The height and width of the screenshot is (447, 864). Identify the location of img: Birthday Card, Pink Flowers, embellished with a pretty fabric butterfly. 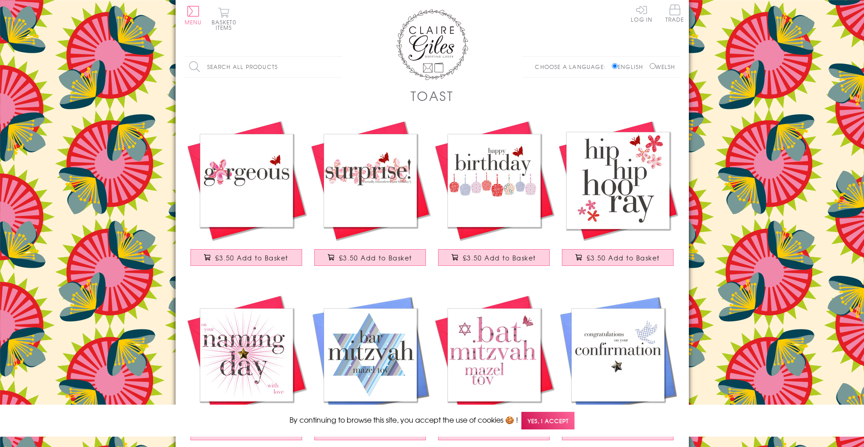
(370, 180).